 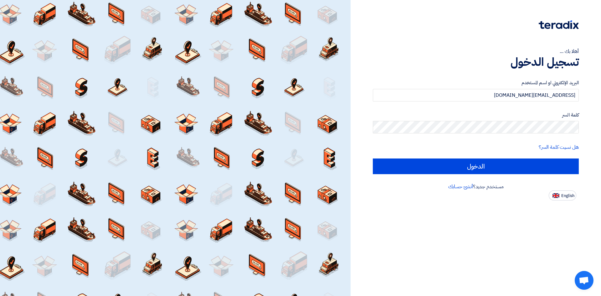 I want to click on input: الدخول, so click(x=476, y=166).